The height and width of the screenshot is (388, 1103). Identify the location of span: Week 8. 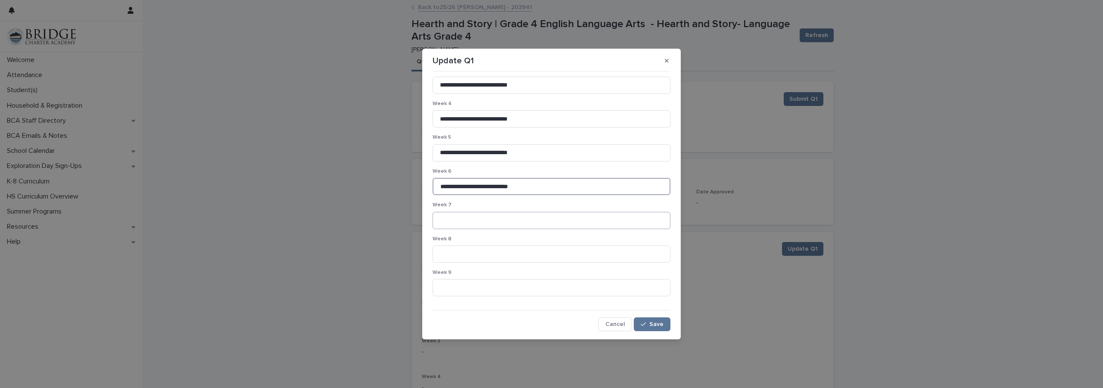
(442, 239).